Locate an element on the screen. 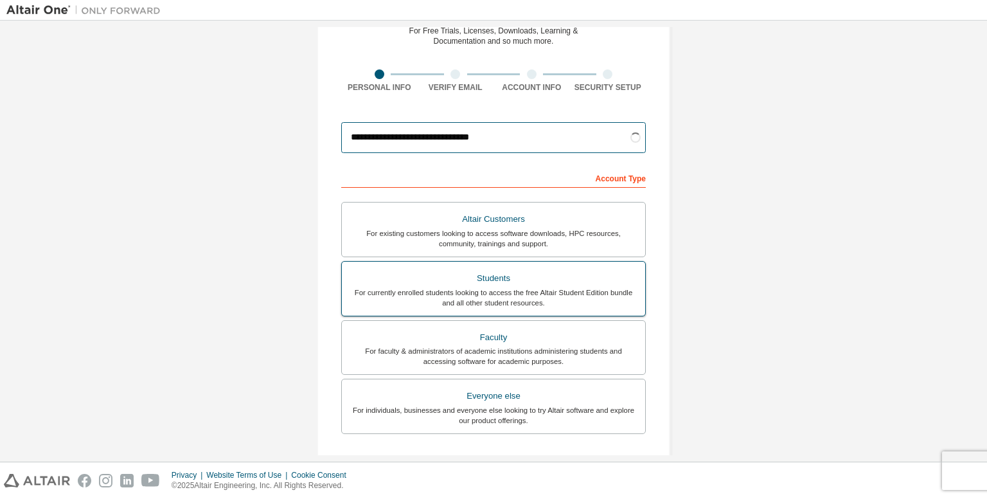 This screenshot has width=987, height=499. div: Website Terms of Use is located at coordinates (249, 475).